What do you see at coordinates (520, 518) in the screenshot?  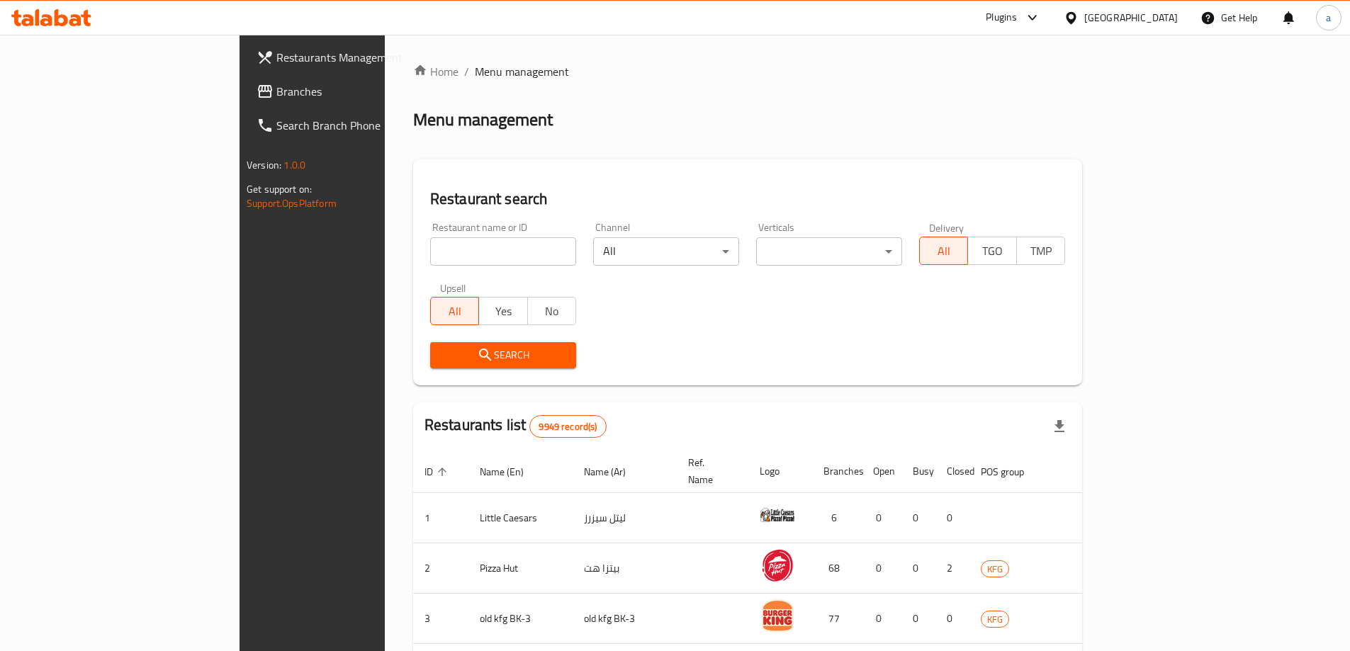 I see `td: Little Caesars` at bounding box center [520, 518].